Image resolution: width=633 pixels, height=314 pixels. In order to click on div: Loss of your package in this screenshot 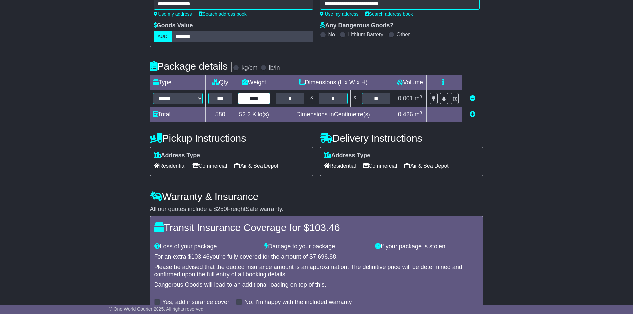, I will do `click(206, 247)`.